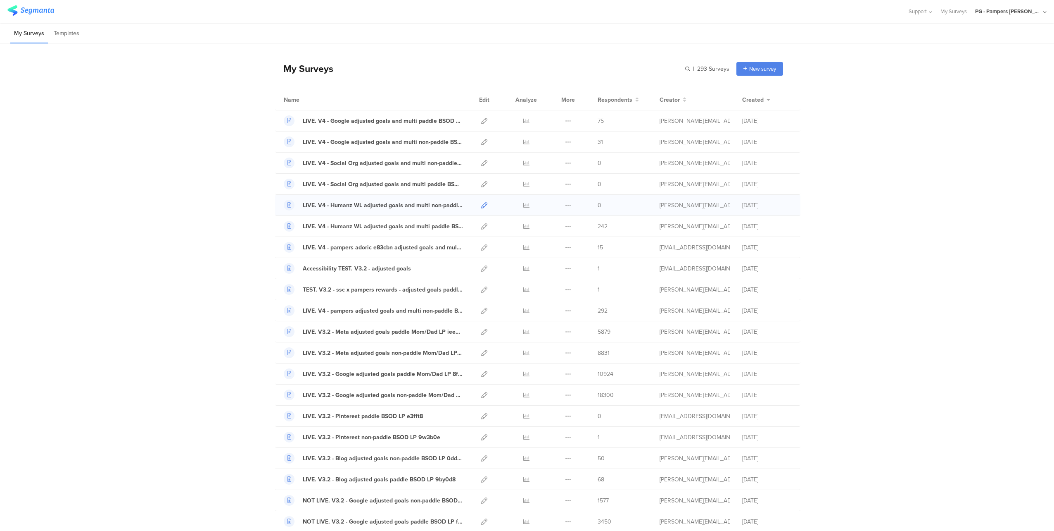 The height and width of the screenshot is (531, 1054). What do you see at coordinates (374, 331) in the screenshot?
I see `a: LIVE. V3.2 - Meta adjusted goals paddle Mom/Dad LP iee78e` at bounding box center [374, 331].